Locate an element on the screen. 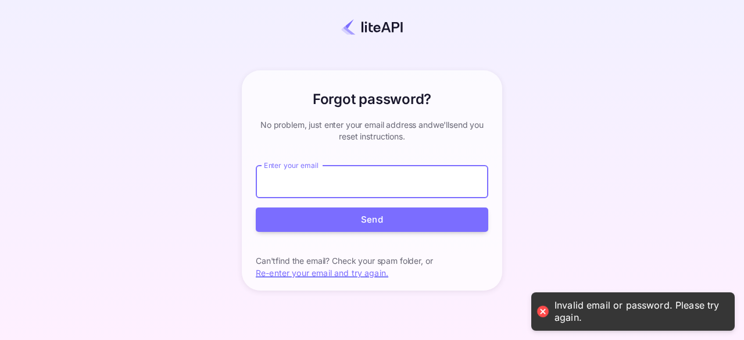  div: Invalid email or password. Please try again. is located at coordinates (639, 311).